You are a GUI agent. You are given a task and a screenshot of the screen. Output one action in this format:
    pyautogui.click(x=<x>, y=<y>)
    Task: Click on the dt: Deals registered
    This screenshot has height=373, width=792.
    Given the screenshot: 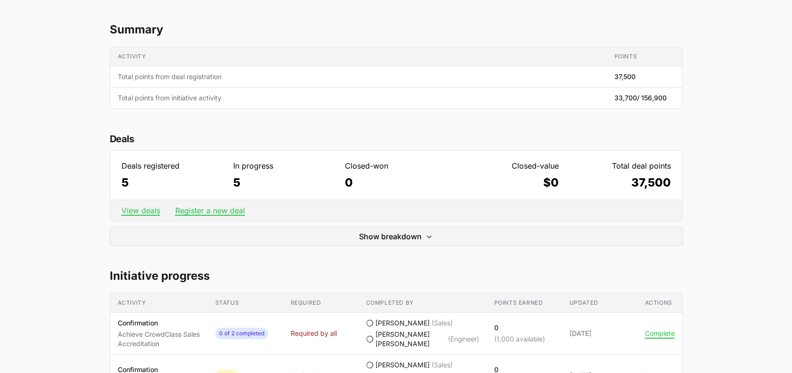 What is the action you would take?
    pyautogui.click(x=172, y=166)
    